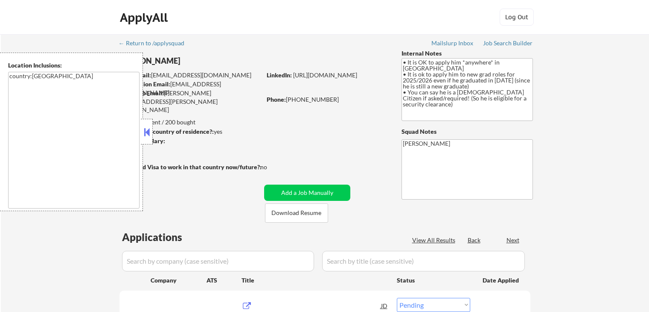  What do you see at coordinates (297, 213) in the screenshot?
I see `button: Download Resume` at bounding box center [297, 213].